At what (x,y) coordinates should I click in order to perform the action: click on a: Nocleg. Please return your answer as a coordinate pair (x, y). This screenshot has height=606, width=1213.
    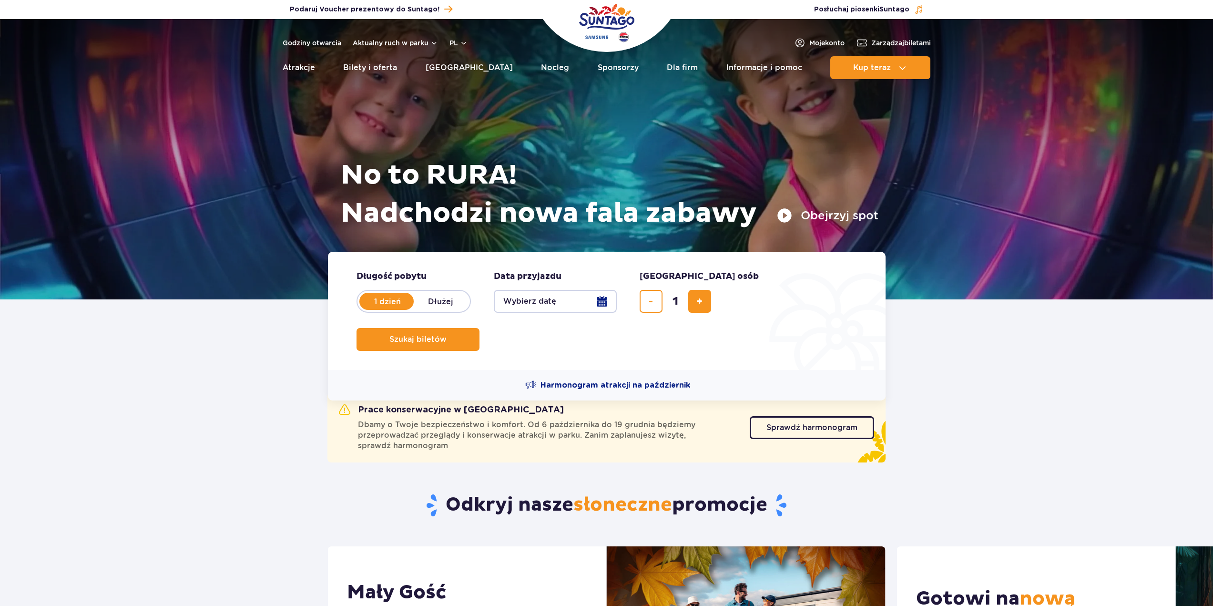
    Looking at the image, I should click on (555, 68).